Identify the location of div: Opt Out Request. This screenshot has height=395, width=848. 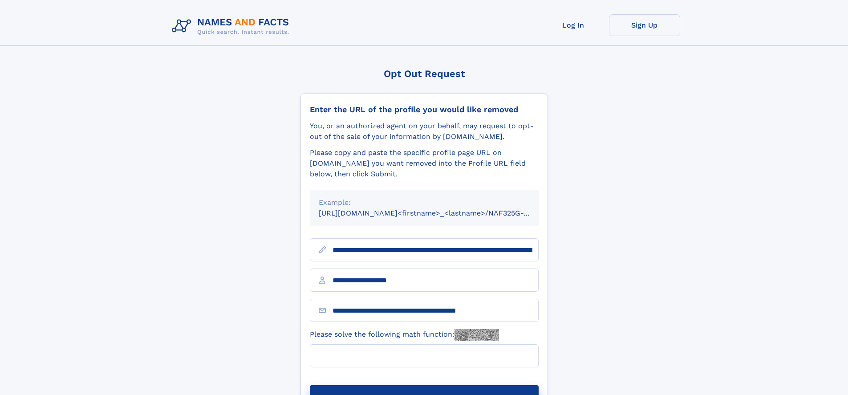
(424, 73).